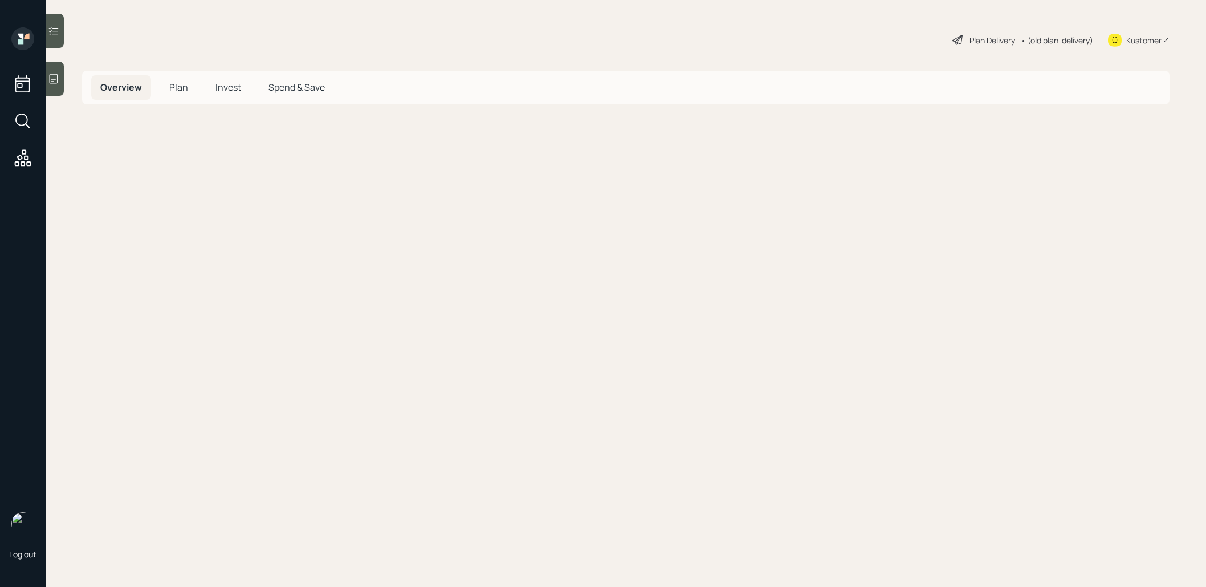 The width and height of the screenshot is (1206, 587). I want to click on span: Plan, so click(178, 87).